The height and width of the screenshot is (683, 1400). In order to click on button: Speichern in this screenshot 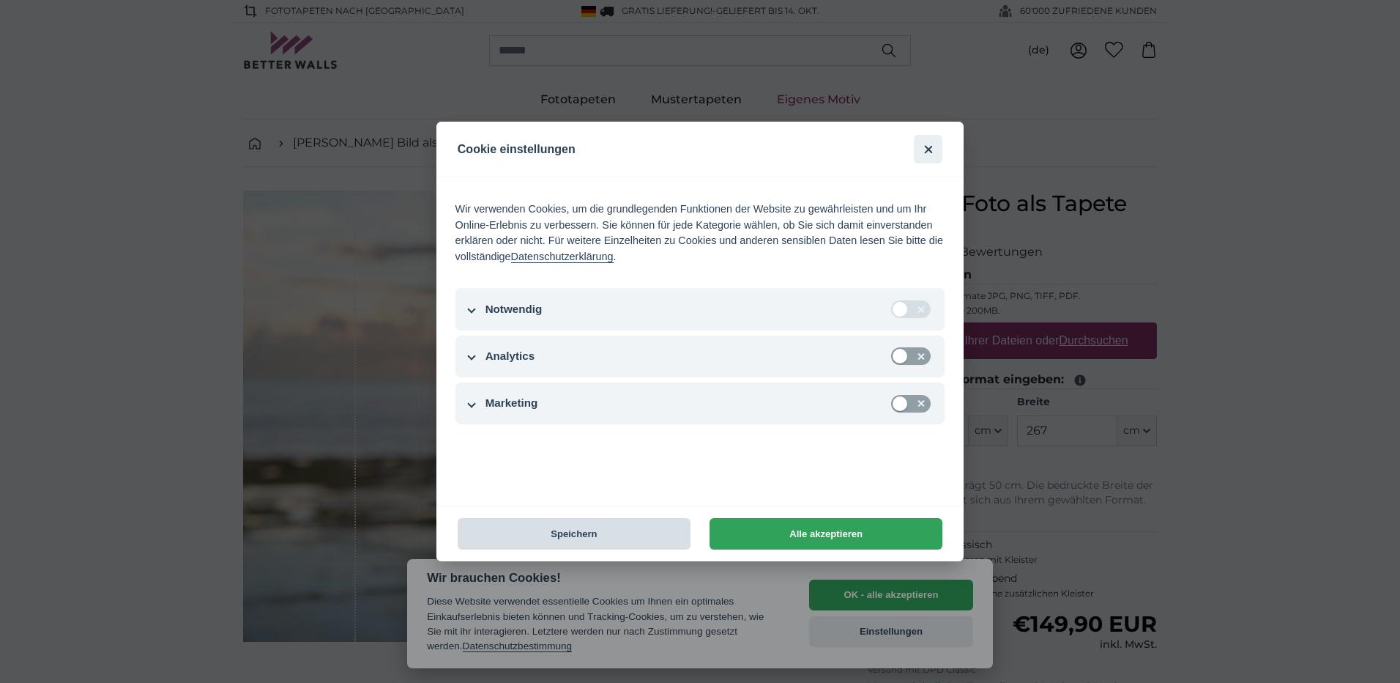, I will do `click(574, 533)`.